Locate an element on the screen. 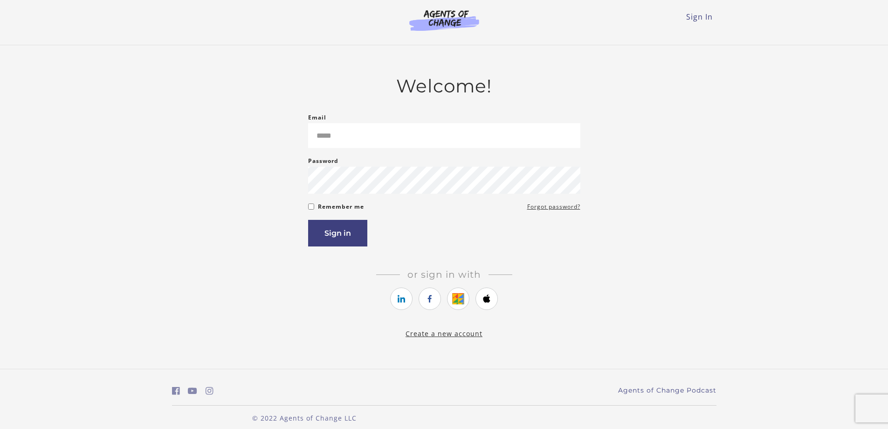  i: https://www.youtube.com/c/AgentsofChangeTestPrepbyMeaganMitchell (Open in a new window) is located at coordinates (193, 390).